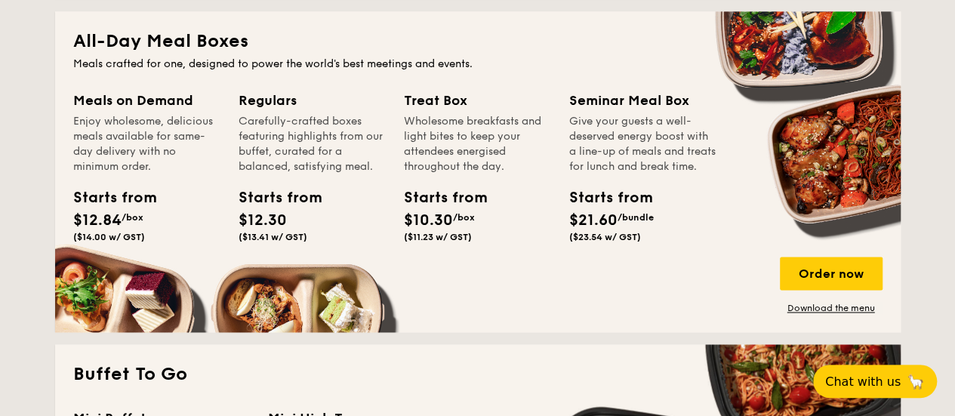 The image size is (955, 416). I want to click on div: Wholesome breakfasts and light bites to keep your attendees energised throughout the day., so click(477, 144).